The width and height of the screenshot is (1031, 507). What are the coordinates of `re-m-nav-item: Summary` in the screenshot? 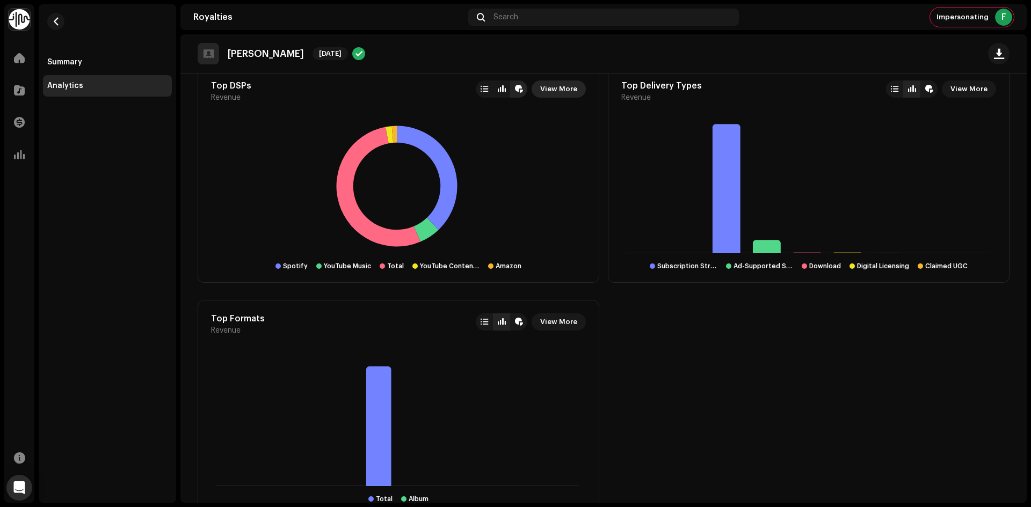 It's located at (107, 62).